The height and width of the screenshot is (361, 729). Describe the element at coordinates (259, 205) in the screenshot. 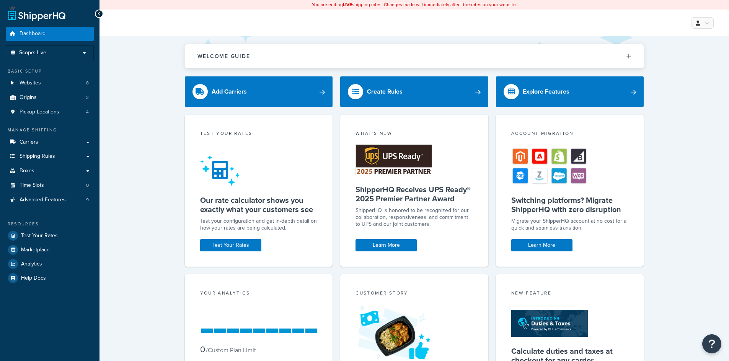

I see `h5: Our rate calculator shows you exactly what your customers see` at that location.